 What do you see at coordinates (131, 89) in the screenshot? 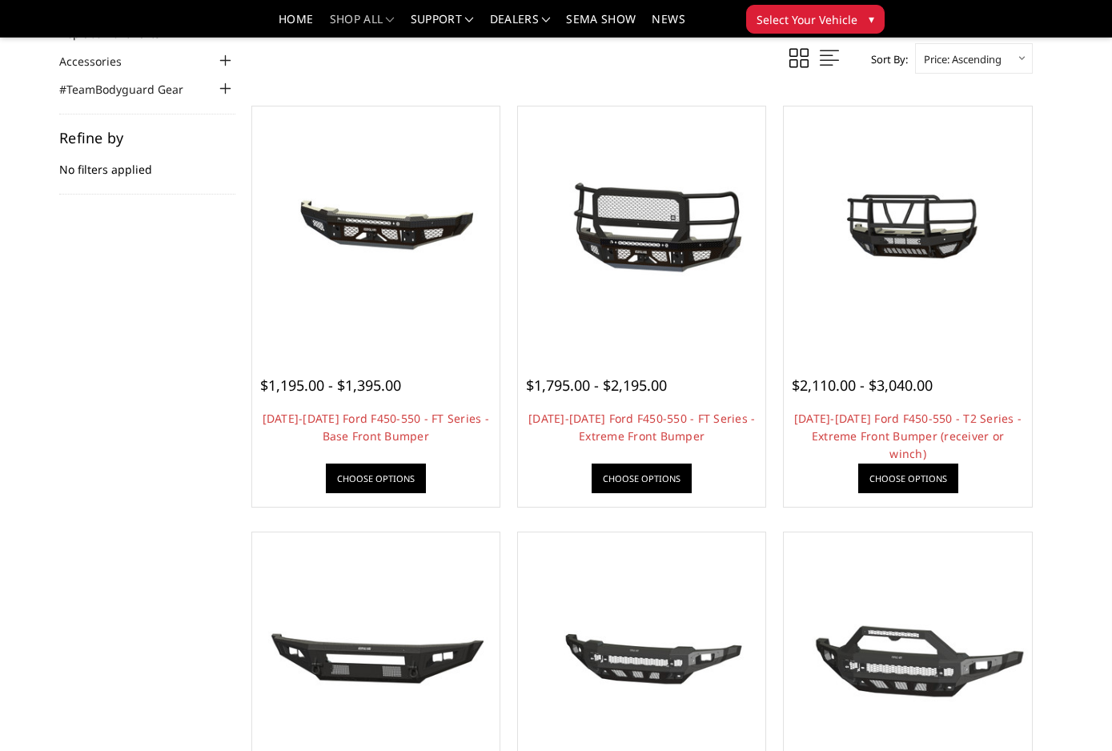
I see `a: #TeamBodyguard Gear` at bounding box center [131, 89].